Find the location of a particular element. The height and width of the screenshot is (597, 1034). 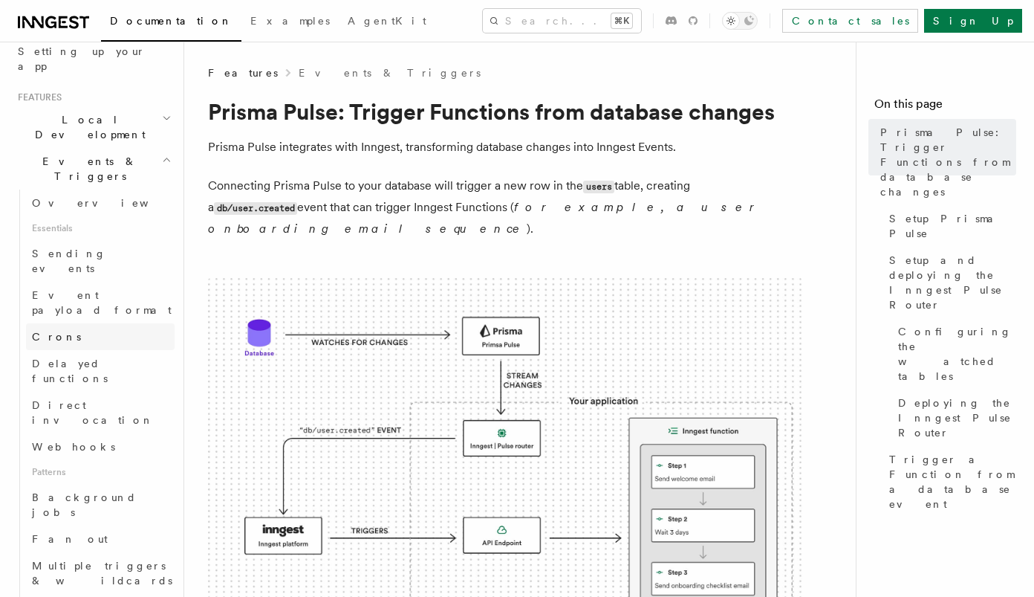

span: Documentation is located at coordinates (171, 21).